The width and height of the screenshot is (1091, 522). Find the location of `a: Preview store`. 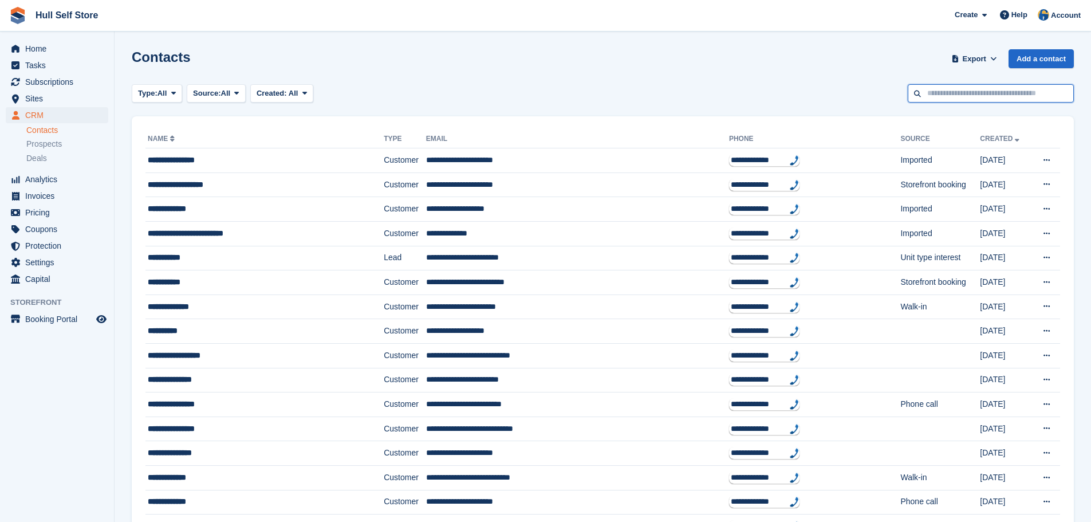

a: Preview store is located at coordinates (101, 319).